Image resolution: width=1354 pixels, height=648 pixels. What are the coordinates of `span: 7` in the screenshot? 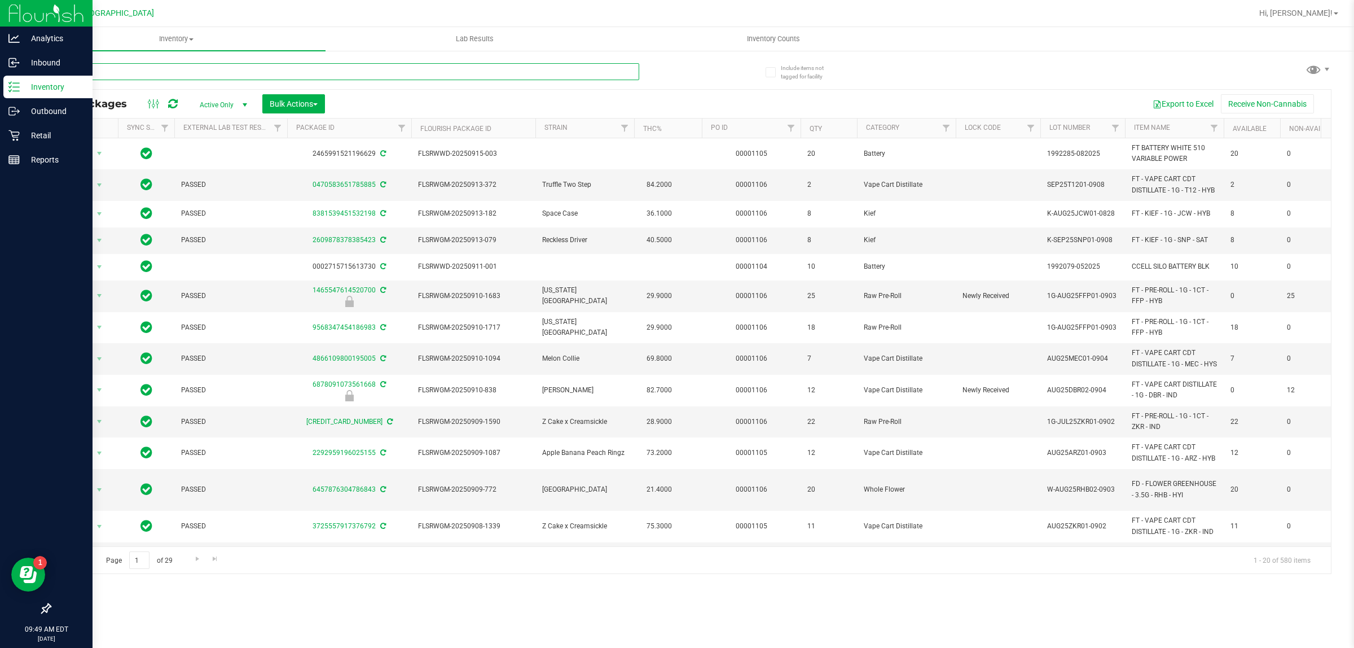 It's located at (829, 358).